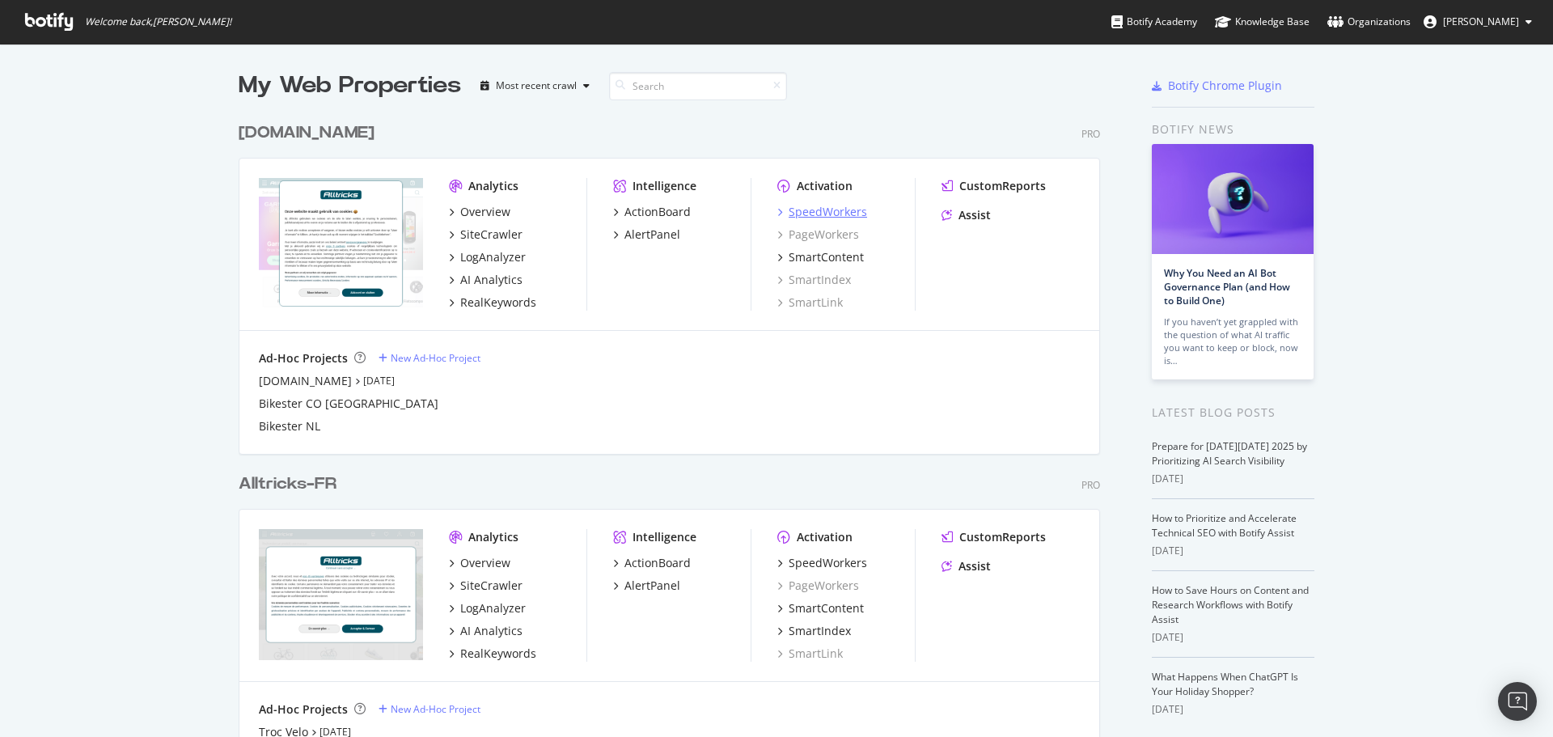 The width and height of the screenshot is (1553, 737). I want to click on div: ActionBoard, so click(658, 212).